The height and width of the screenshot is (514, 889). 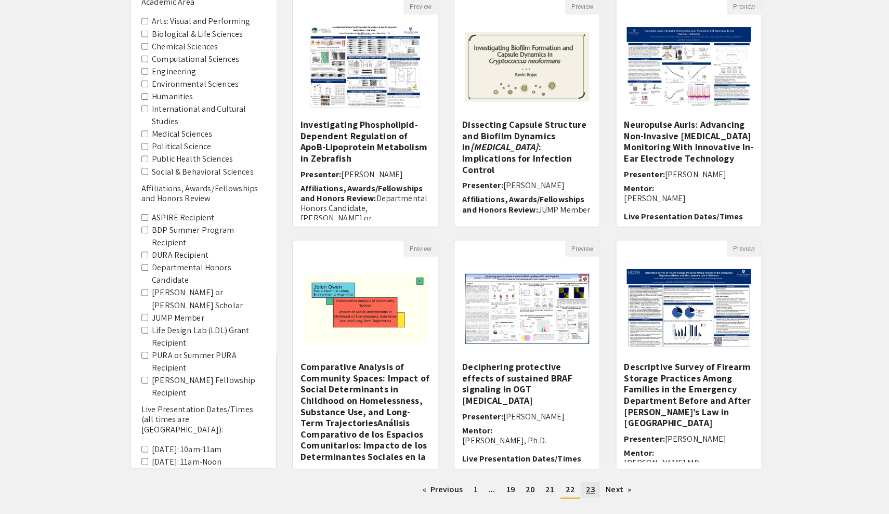 What do you see at coordinates (363, 69) in the screenshot?
I see `img: <p class="ql-align-center"><strong style="background-color: transparent; color: rgb(0, 0, 0);">In...` at bounding box center [363, 69].